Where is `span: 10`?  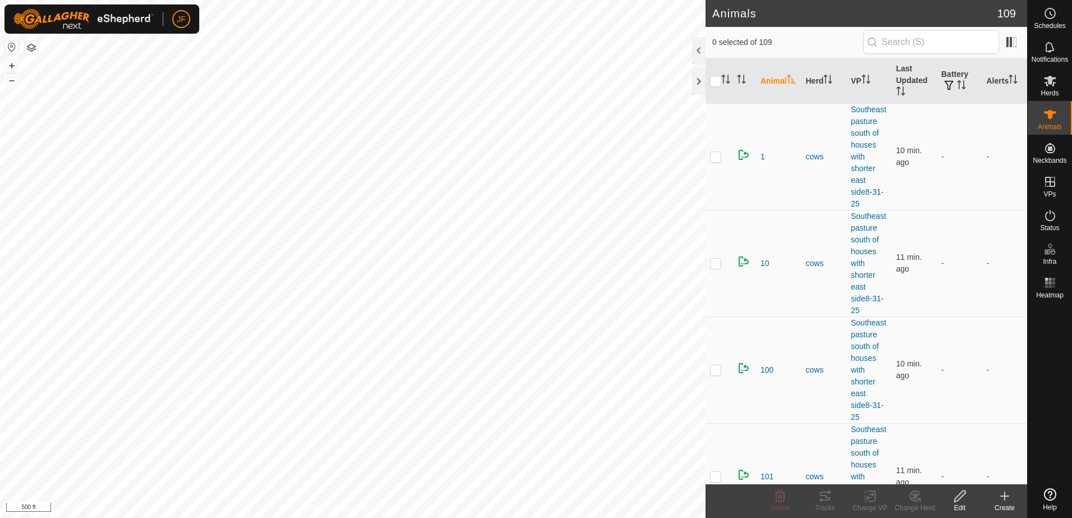
span: 10 is located at coordinates (765, 263).